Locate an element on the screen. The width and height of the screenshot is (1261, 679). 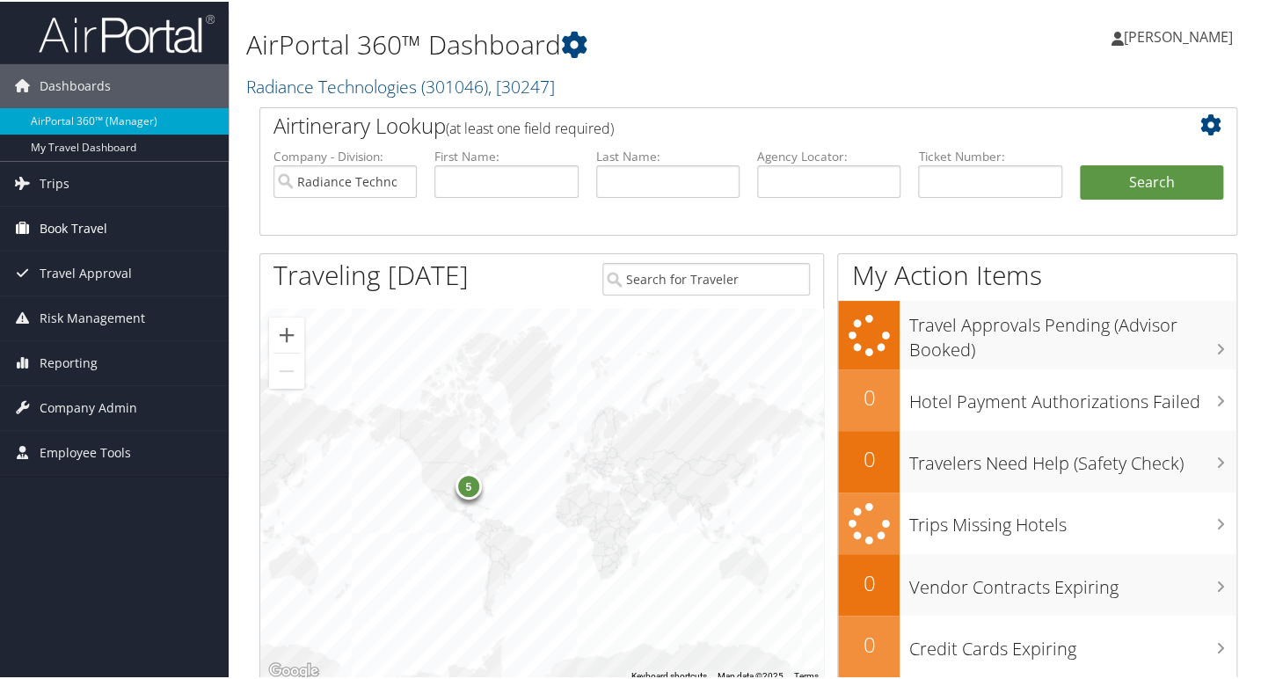
a: 0Hotel Payment Authorizations Failed is located at coordinates (1037, 398).